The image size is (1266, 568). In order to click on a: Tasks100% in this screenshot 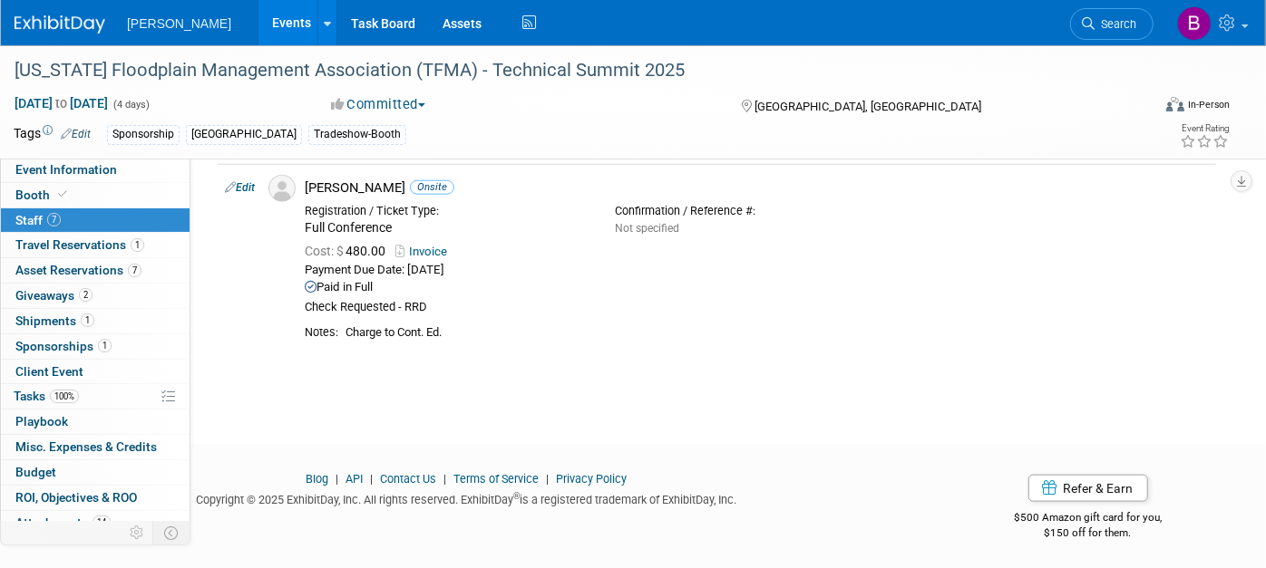, I will do `click(95, 396)`.